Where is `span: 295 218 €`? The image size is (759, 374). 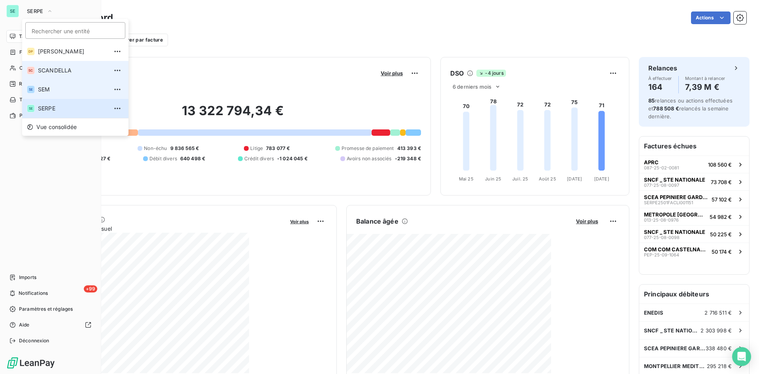 span: 295 218 € is located at coordinates (719, 366).